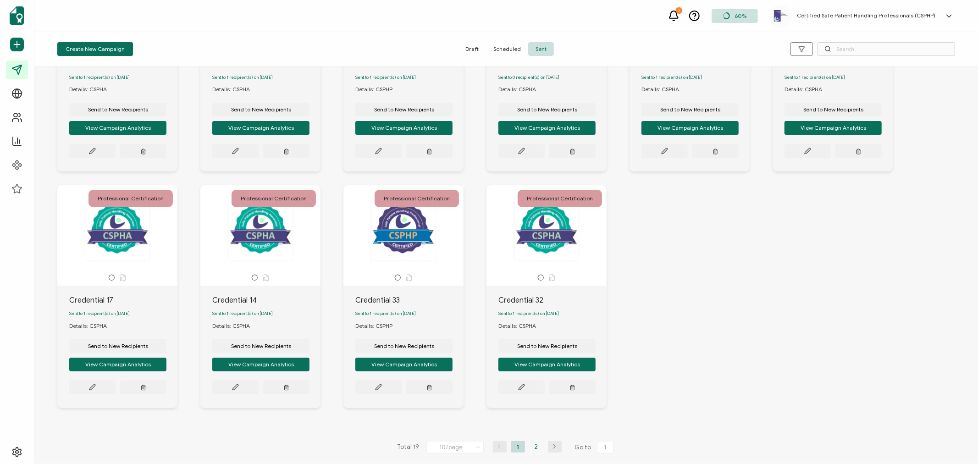 The width and height of the screenshot is (978, 464). What do you see at coordinates (507, 49) in the screenshot?
I see `span: Scheduled` at bounding box center [507, 49].